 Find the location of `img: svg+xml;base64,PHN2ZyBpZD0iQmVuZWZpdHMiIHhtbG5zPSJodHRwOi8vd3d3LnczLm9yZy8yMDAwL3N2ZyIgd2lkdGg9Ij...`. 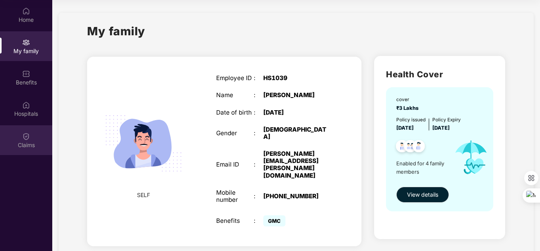

img: svg+xml;base64,PHN2ZyBpZD0iQmVuZWZpdHMiIHhtbG5zPSJodHRwOi8vd3d3LnczLm9yZy8yMDAwL3N2ZyIgd2lkdGg9Ij... is located at coordinates (26, 74).